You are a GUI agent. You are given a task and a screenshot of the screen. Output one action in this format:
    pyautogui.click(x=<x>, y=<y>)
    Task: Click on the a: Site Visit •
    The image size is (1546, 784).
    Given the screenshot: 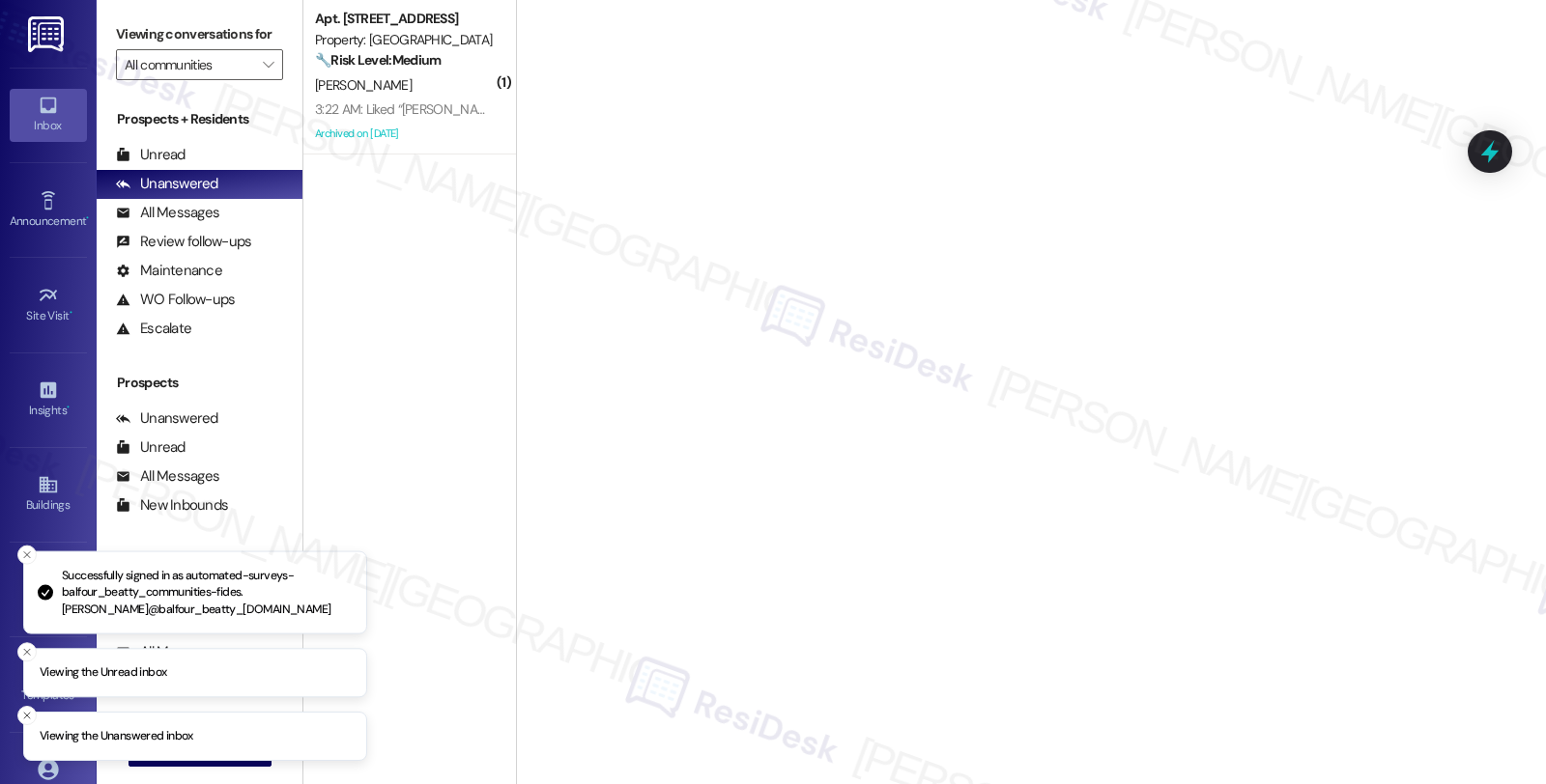 What is the action you would take?
    pyautogui.click(x=48, y=305)
    